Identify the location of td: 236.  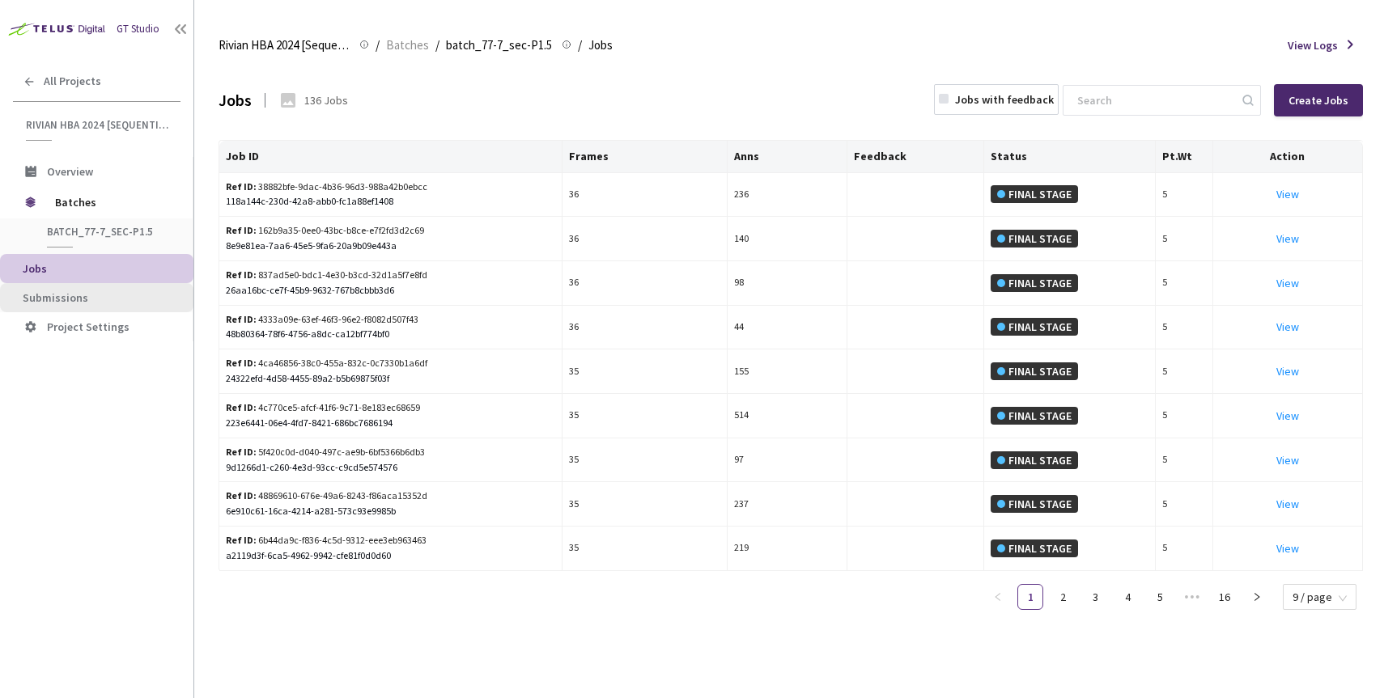
(787, 195).